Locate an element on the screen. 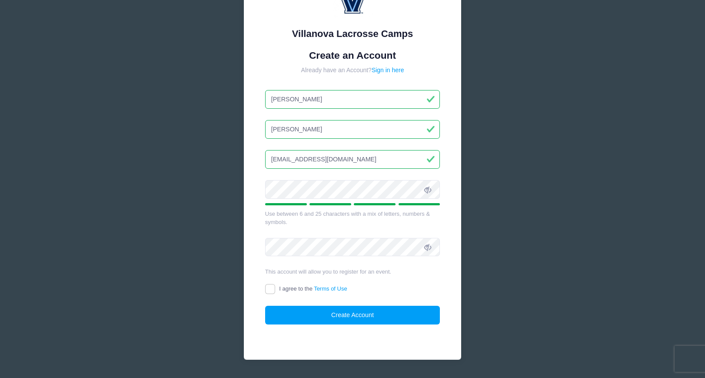 Image resolution: width=705 pixels, height=378 pixels. input: I agree to theTerms of Use is located at coordinates (270, 289).